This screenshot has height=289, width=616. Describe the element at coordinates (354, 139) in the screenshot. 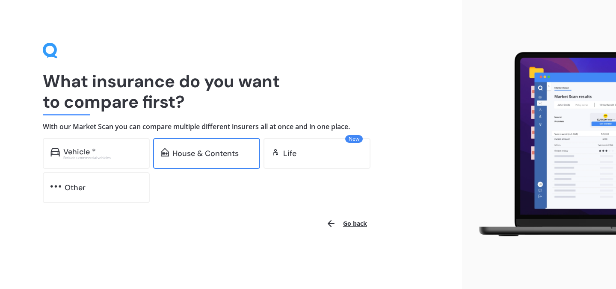

I see `span: New` at that location.